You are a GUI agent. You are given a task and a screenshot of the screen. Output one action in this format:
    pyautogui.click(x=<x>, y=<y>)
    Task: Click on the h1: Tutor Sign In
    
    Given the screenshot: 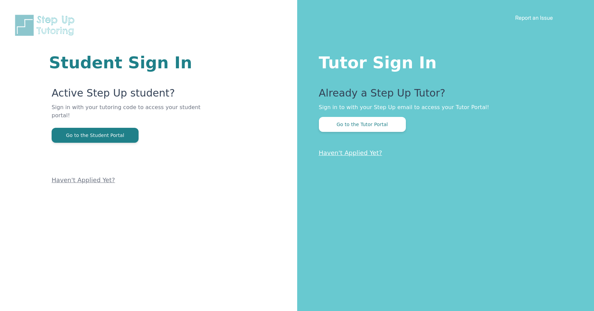 What is the action you would take?
    pyautogui.click(x=443, y=61)
    